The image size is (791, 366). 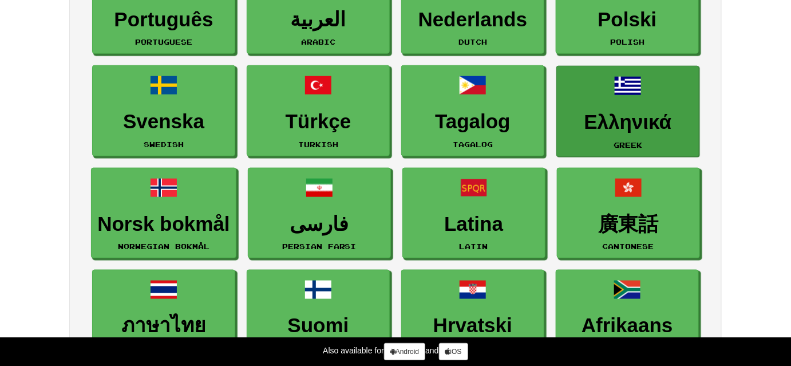 What do you see at coordinates (628, 315) in the screenshot?
I see `a: AfrikaansAfrikaans` at bounding box center [628, 315].